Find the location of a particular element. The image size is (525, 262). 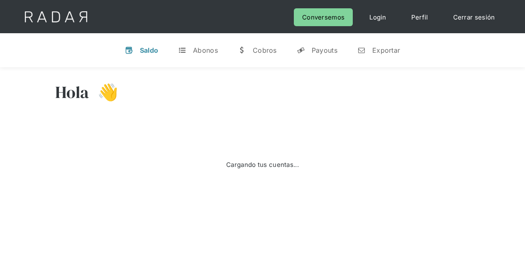

a: Login is located at coordinates (377, 17).